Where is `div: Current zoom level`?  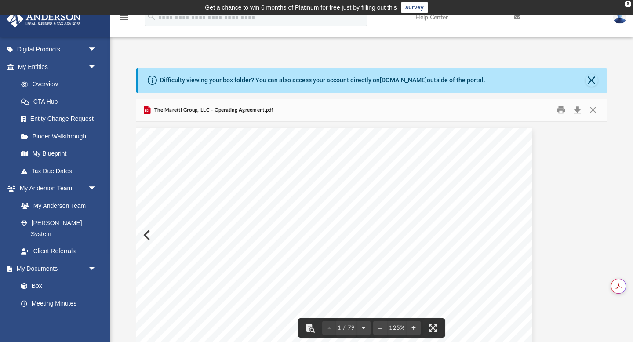
div: Current zoom level is located at coordinates (397, 328).